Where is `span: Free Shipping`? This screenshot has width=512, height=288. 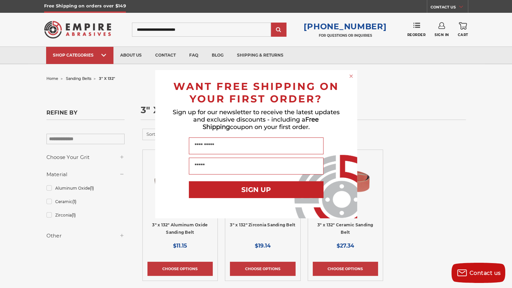 span: Free Shipping is located at coordinates (261, 123).